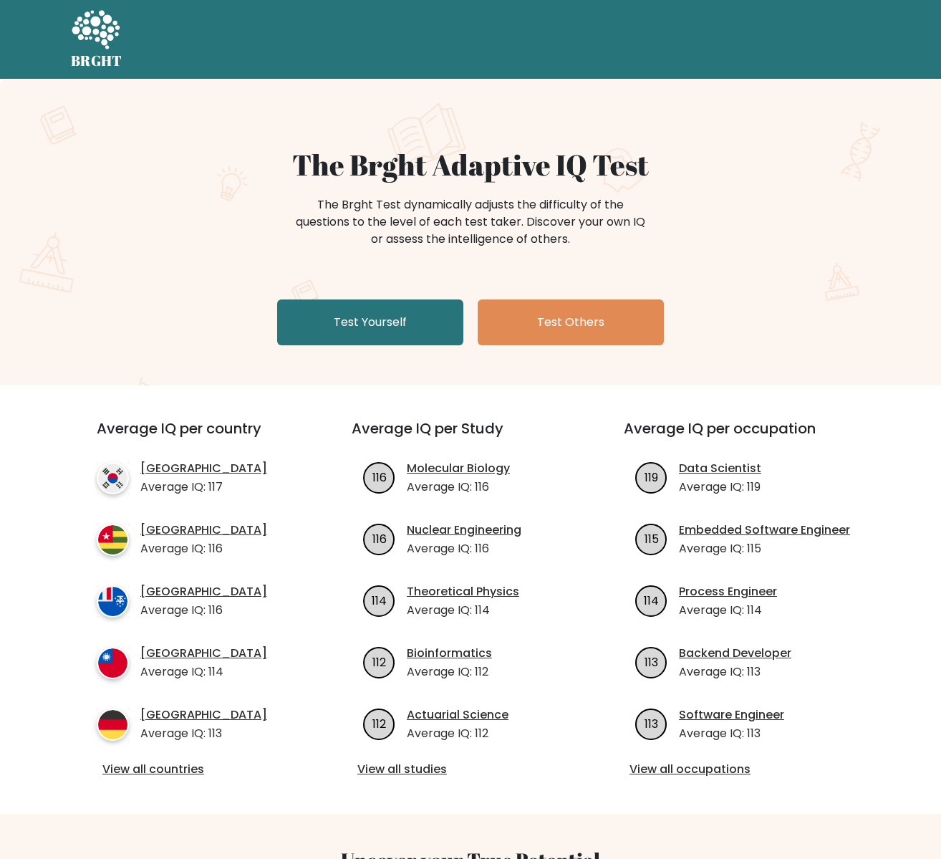  Describe the element at coordinates (764, 549) in the screenshot. I see `p: Average IQ: 115` at that location.